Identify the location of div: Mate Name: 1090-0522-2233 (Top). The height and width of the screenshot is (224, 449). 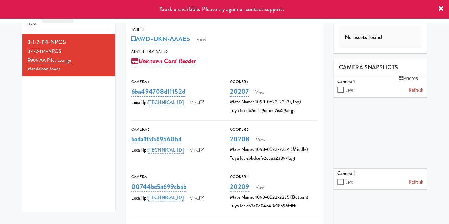
(273, 102).